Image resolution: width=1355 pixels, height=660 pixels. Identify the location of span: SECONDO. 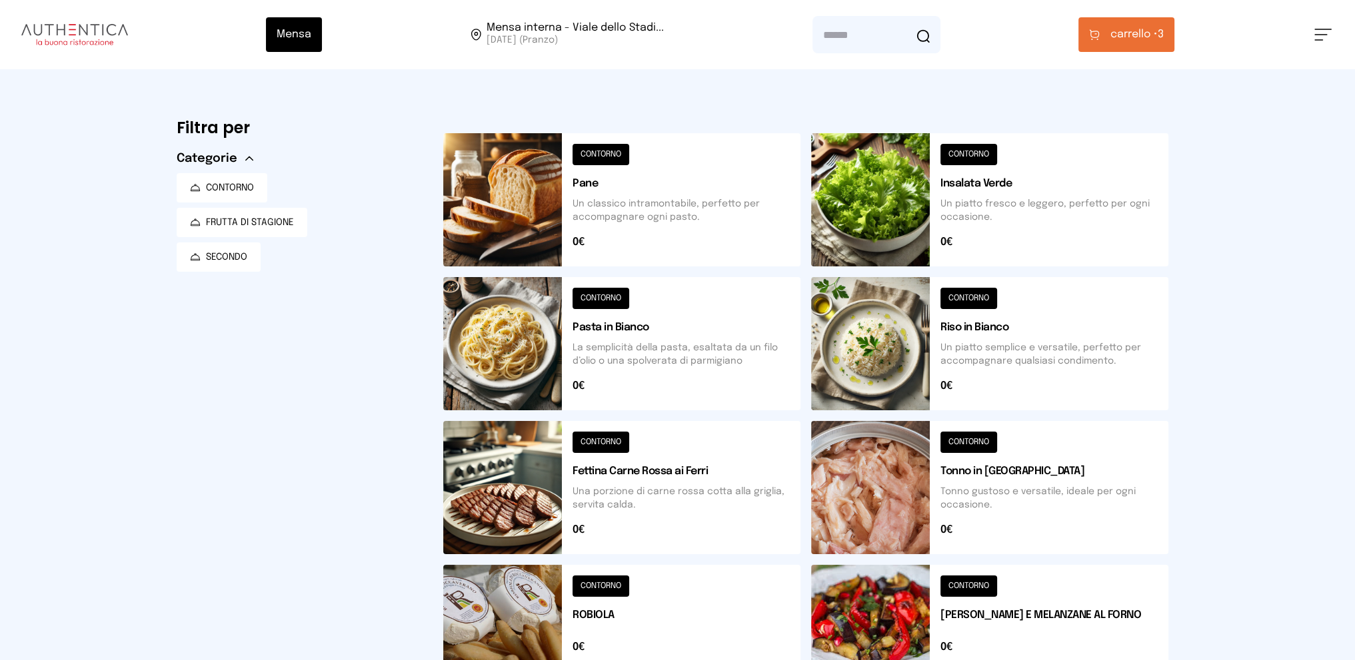
(227, 257).